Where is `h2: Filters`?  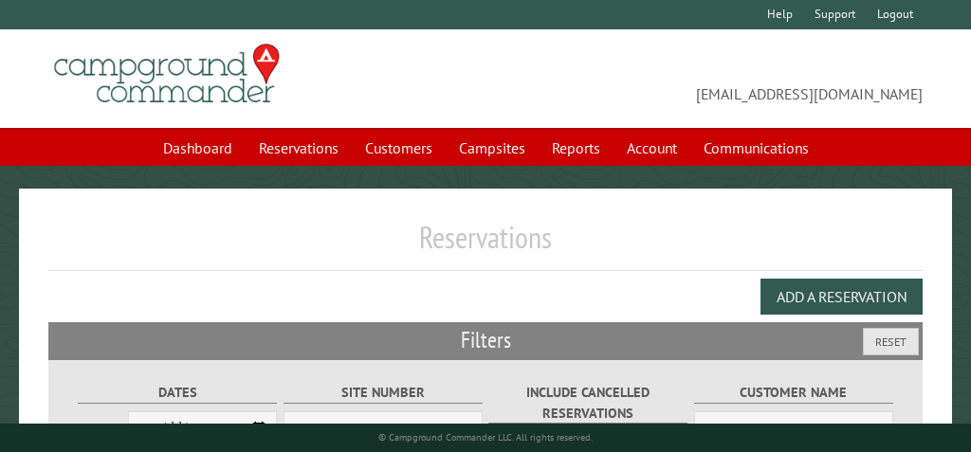
h2: Filters is located at coordinates (485, 340).